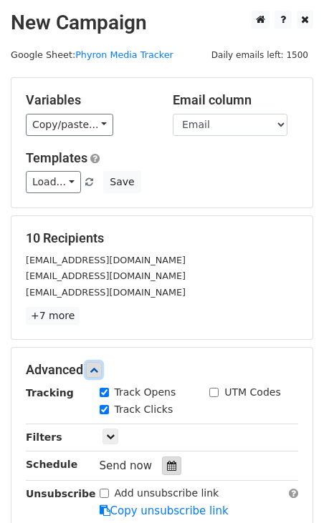 The height and width of the screenshot is (523, 324). I want to click on h5: Email column, so click(235, 100).